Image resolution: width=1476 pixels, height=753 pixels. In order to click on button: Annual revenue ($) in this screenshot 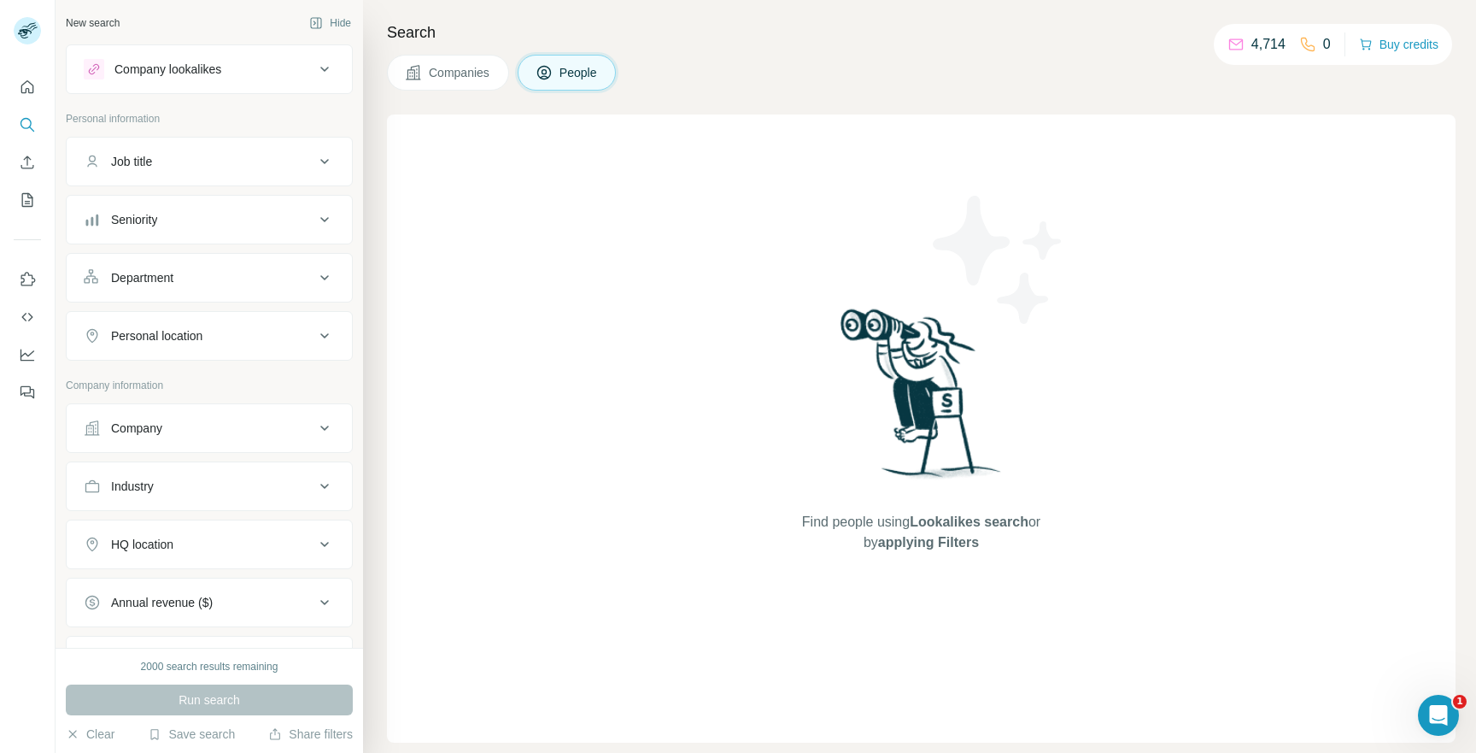, I will do `click(209, 602)`.